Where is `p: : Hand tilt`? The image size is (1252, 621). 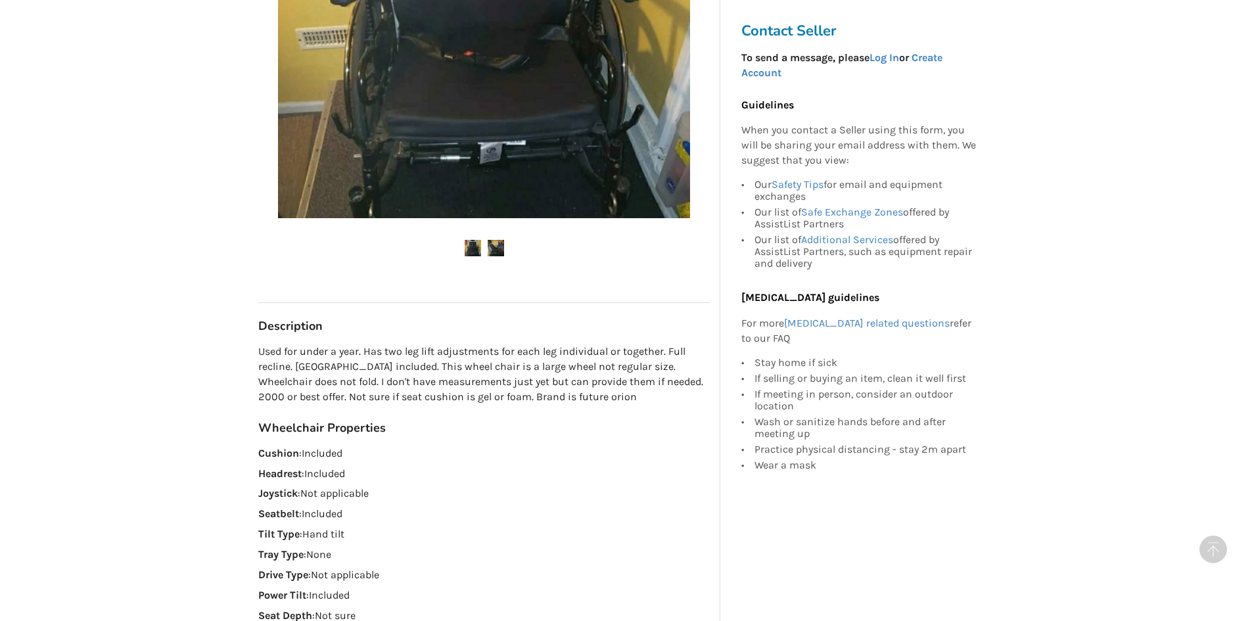
p: : Hand tilt is located at coordinates (484, 535).